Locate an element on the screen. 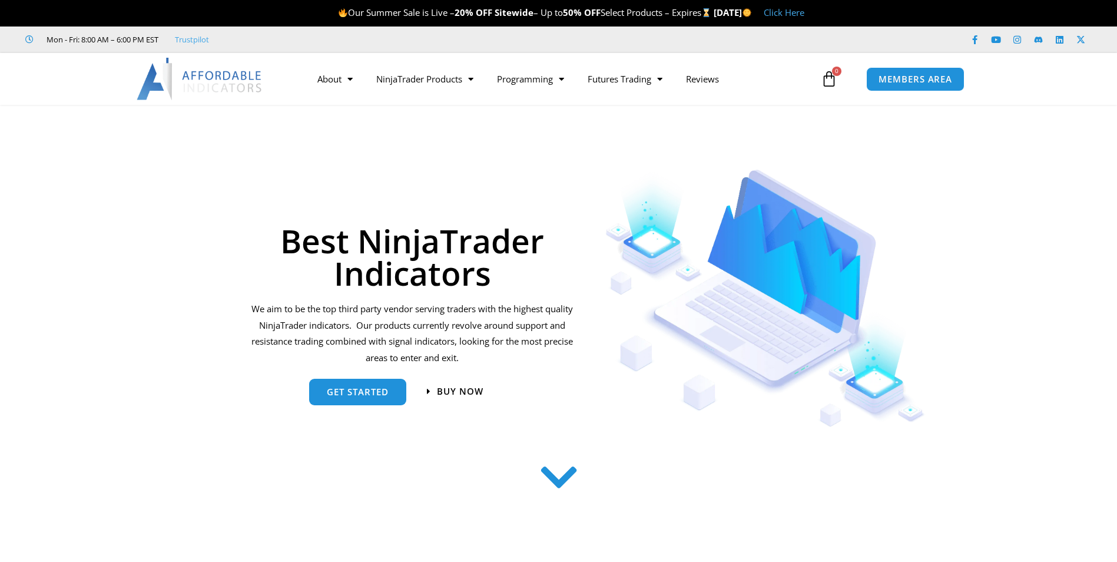 Image resolution: width=1117 pixels, height=562 pixels. a: MEMBERS AREA is located at coordinates (915, 79).